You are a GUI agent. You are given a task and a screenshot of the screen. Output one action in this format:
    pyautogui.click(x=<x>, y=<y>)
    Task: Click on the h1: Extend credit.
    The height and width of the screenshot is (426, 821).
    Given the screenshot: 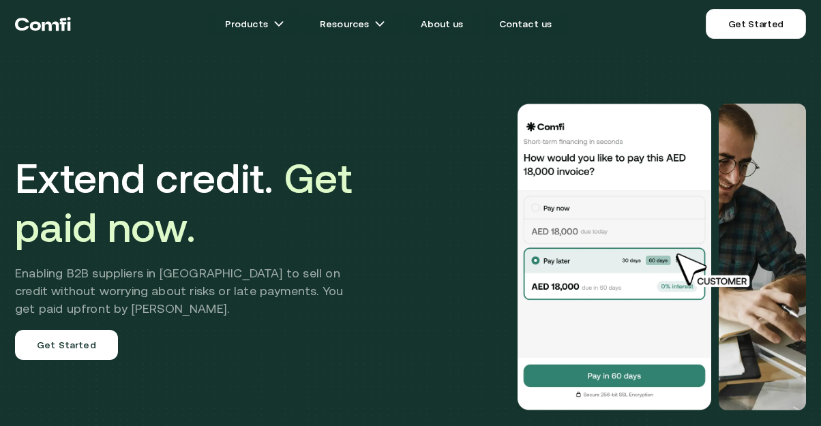 What is the action you would take?
    pyautogui.click(x=189, y=203)
    